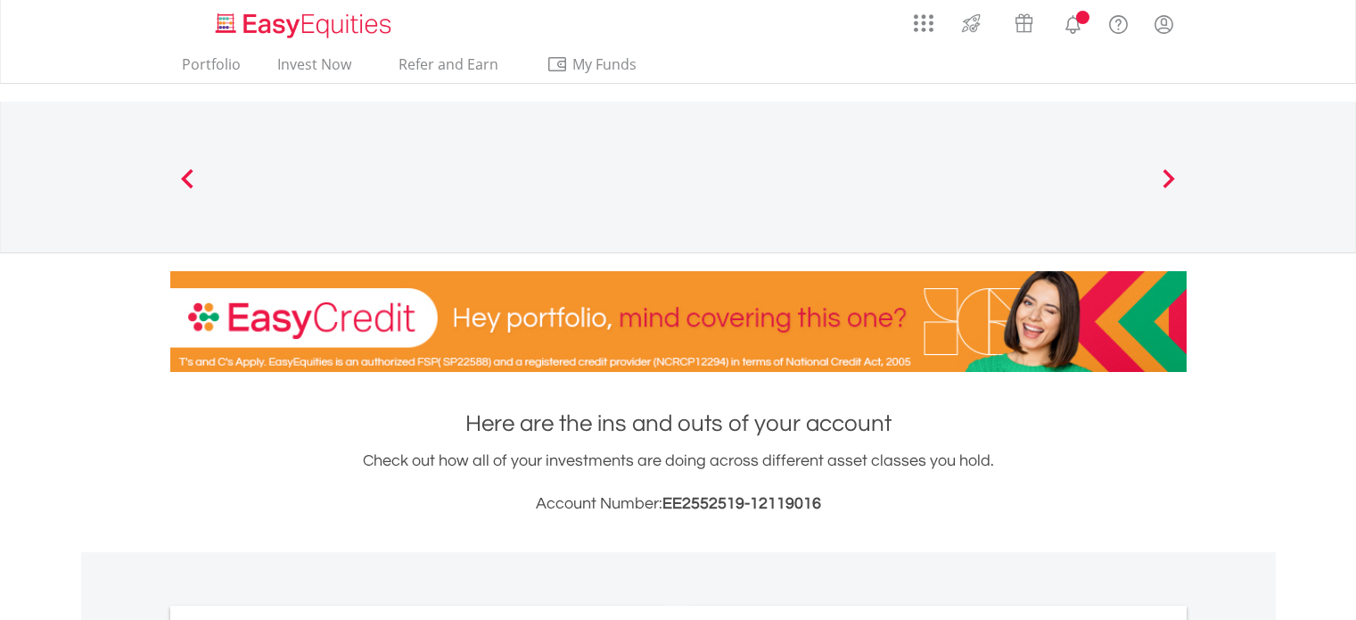  I want to click on a: Notifications, so click(1073, 22).